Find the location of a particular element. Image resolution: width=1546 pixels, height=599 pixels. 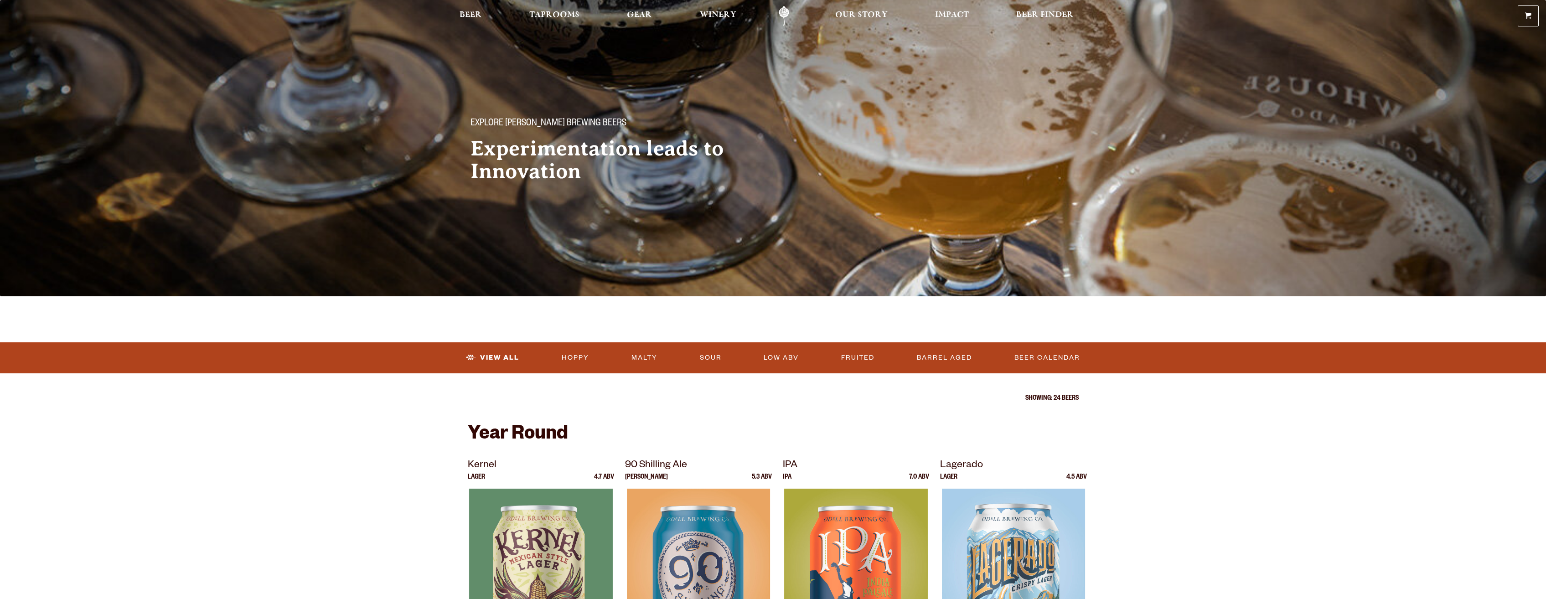

a: Fruited is located at coordinates (858, 358).